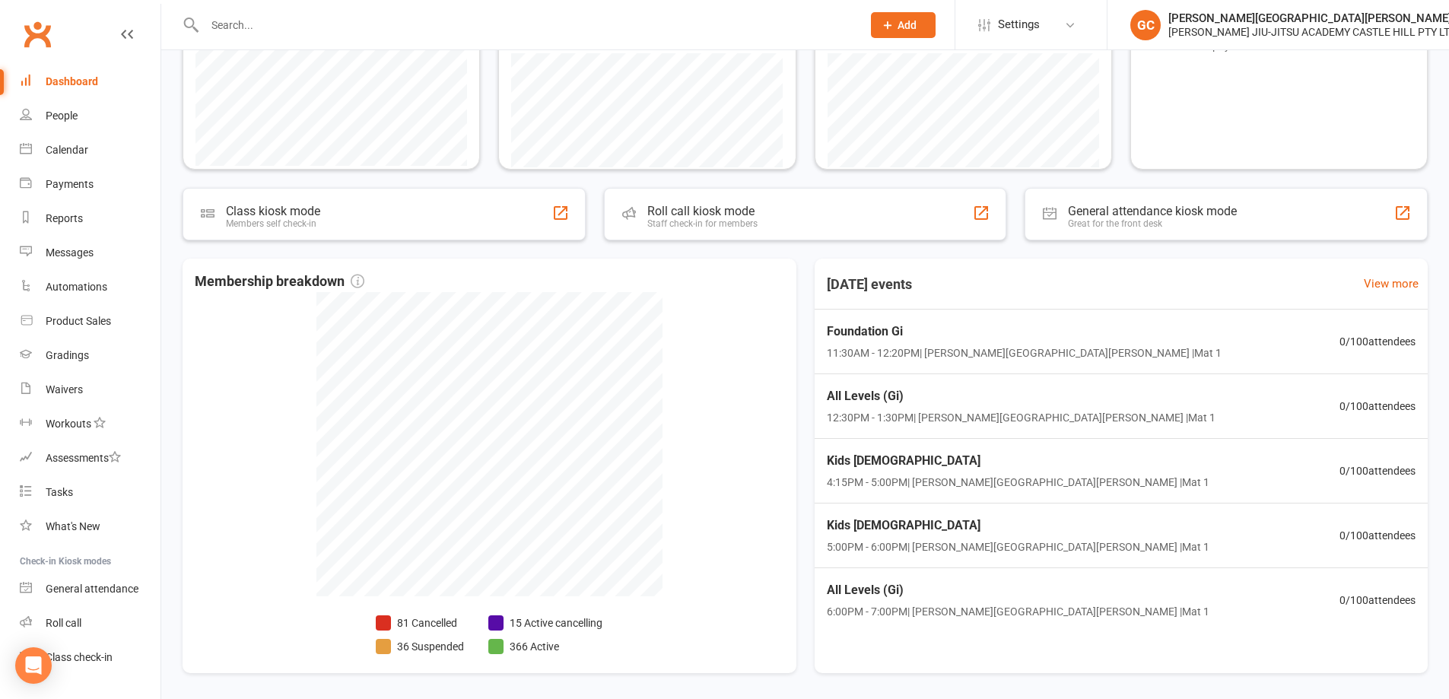 The image size is (1449, 699). I want to click on li: 36 Suspended, so click(420, 646).